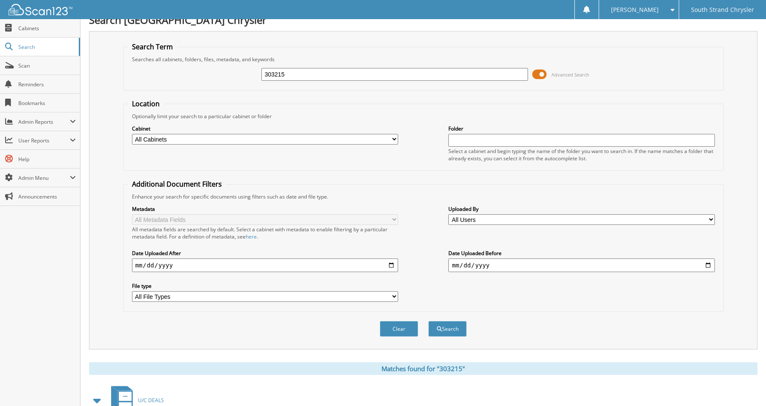  What do you see at coordinates (44, 140) in the screenshot?
I see `span: User Reports` at bounding box center [44, 140].